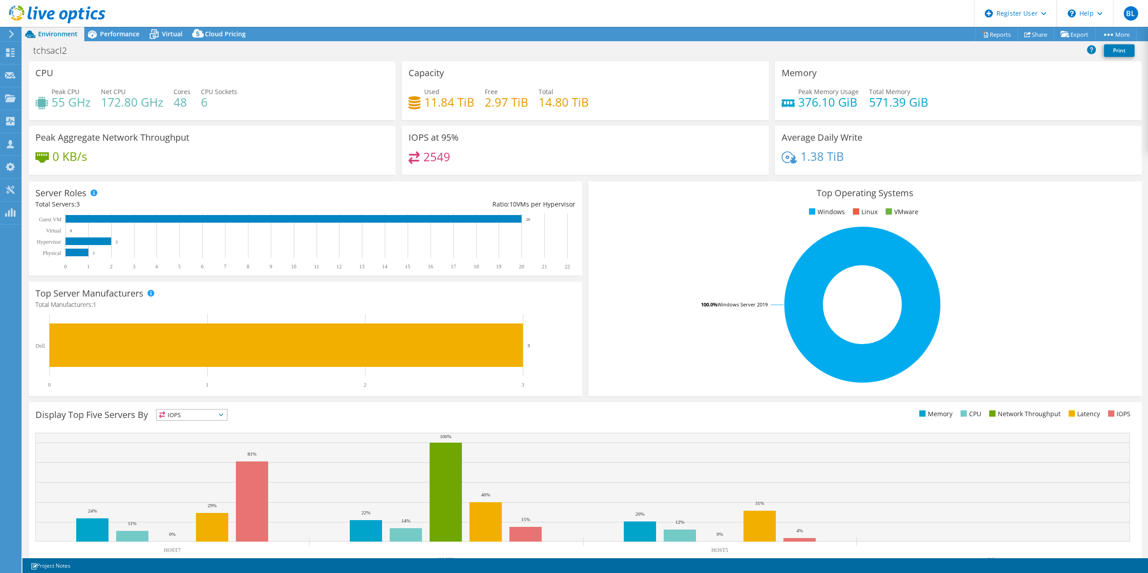  Describe the element at coordinates (1083, 414) in the screenshot. I see `li: Latency` at that location.